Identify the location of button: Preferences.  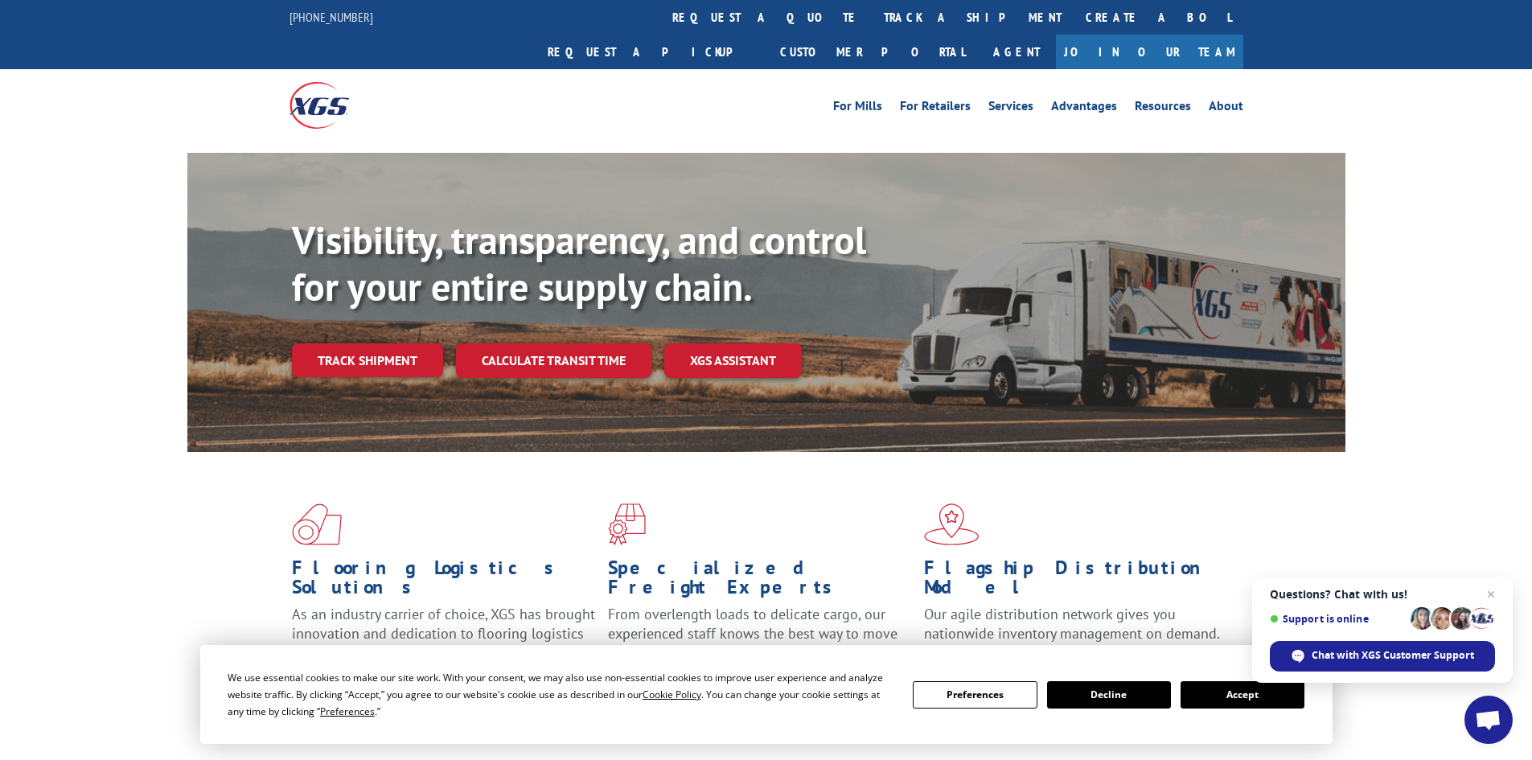
(975, 695).